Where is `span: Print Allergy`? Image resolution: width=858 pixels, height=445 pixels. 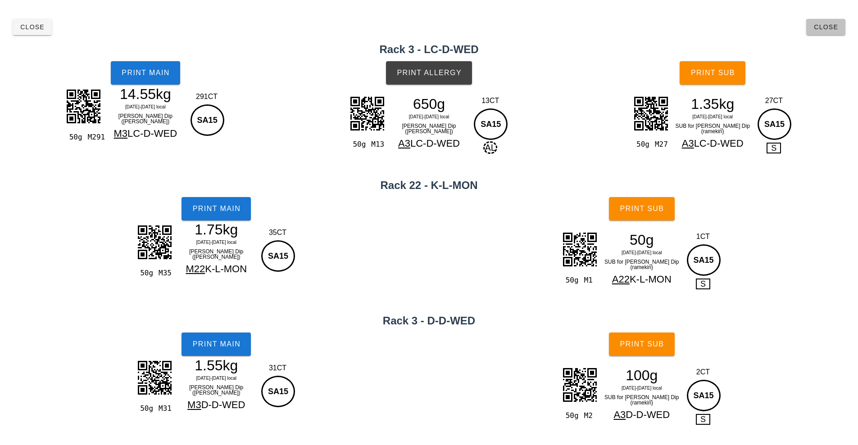 span: Print Allergy is located at coordinates (429, 73).